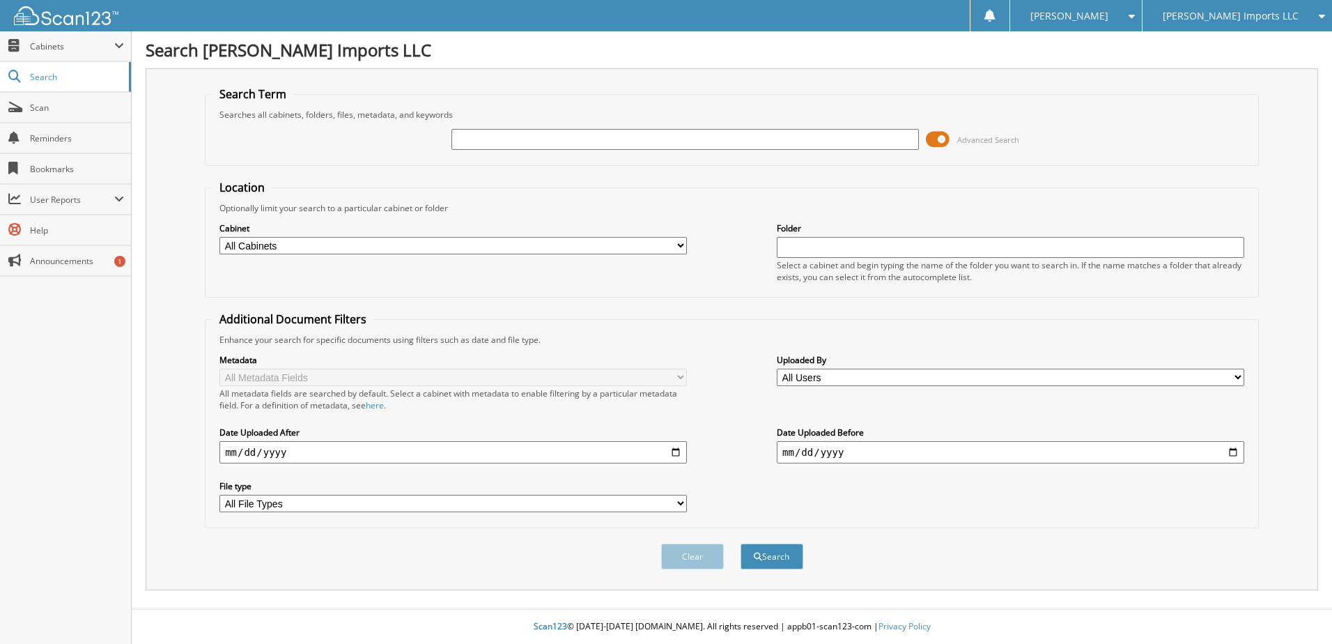  Describe the element at coordinates (732, 208) in the screenshot. I see `div: Optionally limit your search to a particular cabinet or folder` at that location.